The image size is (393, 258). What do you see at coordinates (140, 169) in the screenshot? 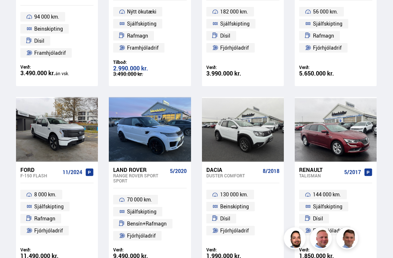
I see `div: Land Rover` at bounding box center [140, 169].